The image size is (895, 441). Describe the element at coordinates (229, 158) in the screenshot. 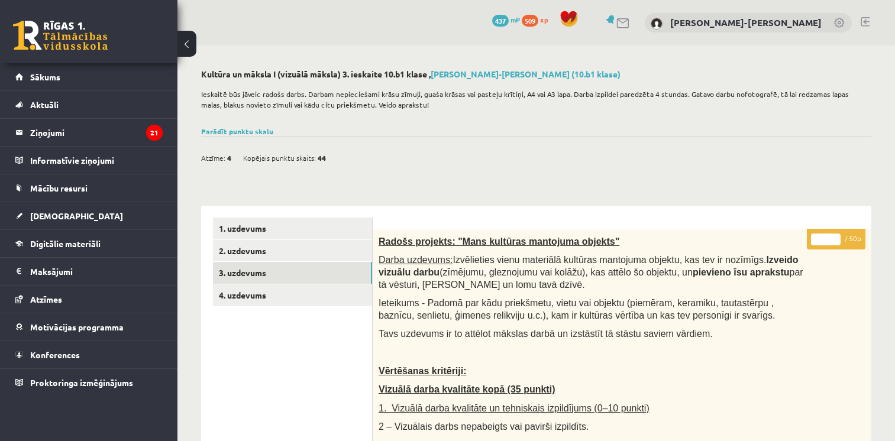

I see `span: 4` at that location.